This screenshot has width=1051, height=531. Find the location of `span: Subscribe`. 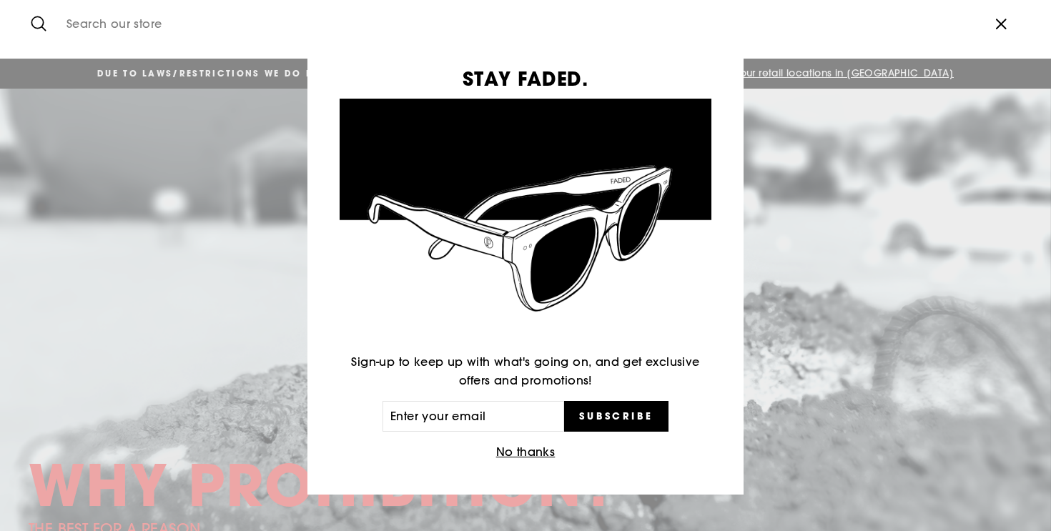

span: Subscribe is located at coordinates (616, 416).